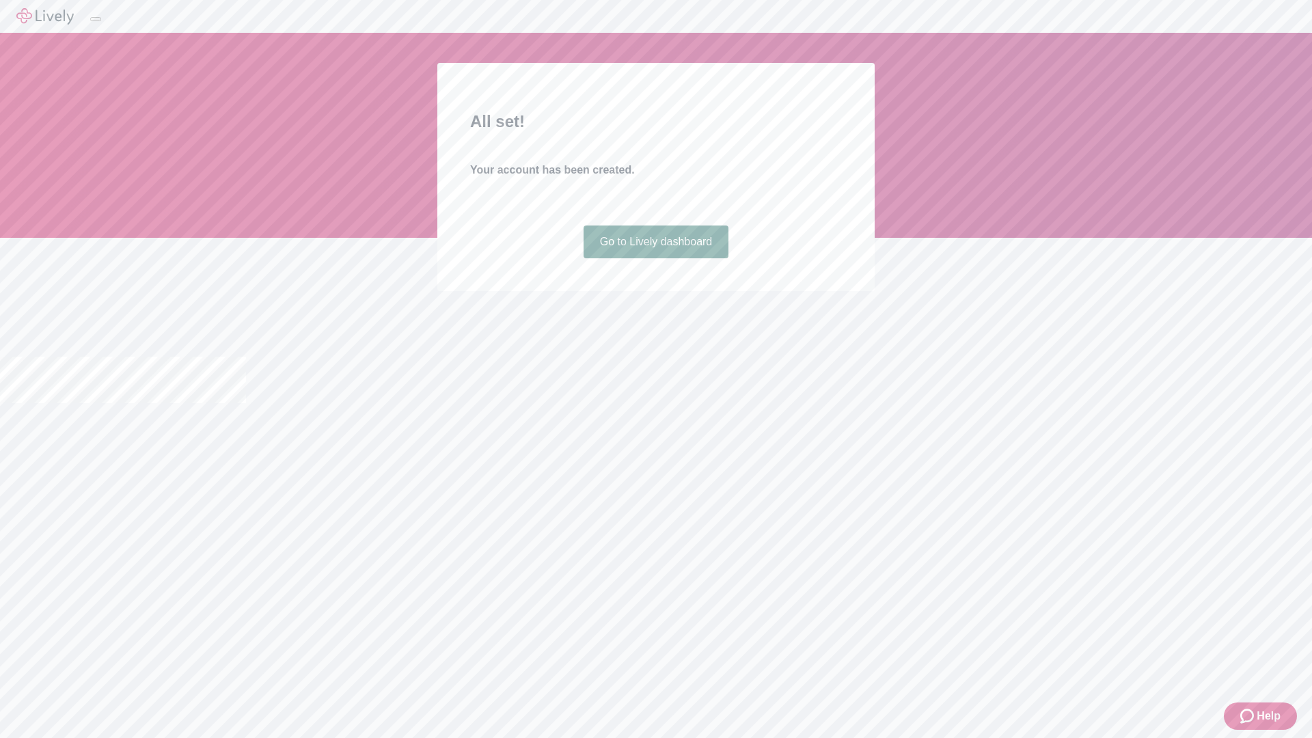 This screenshot has height=738, width=1312. I want to click on button: Zendesk support iconHelp, so click(1260, 716).